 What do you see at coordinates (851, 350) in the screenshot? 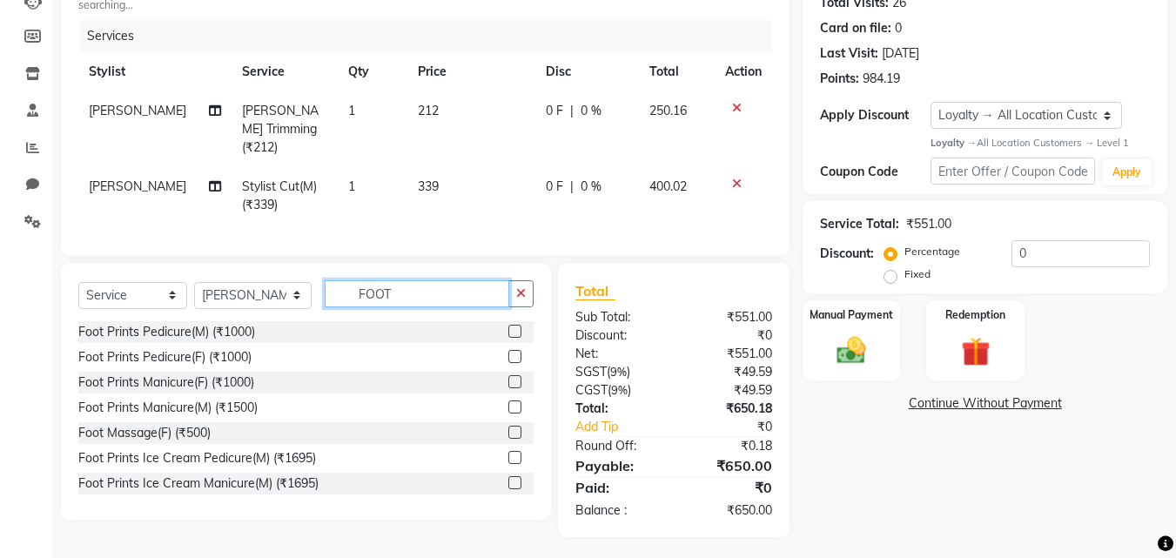
I see `img: _cash.svg` at bounding box center [851, 350].